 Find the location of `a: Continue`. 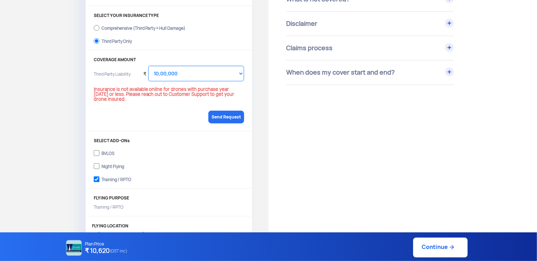

a: Continue is located at coordinates (440, 248).